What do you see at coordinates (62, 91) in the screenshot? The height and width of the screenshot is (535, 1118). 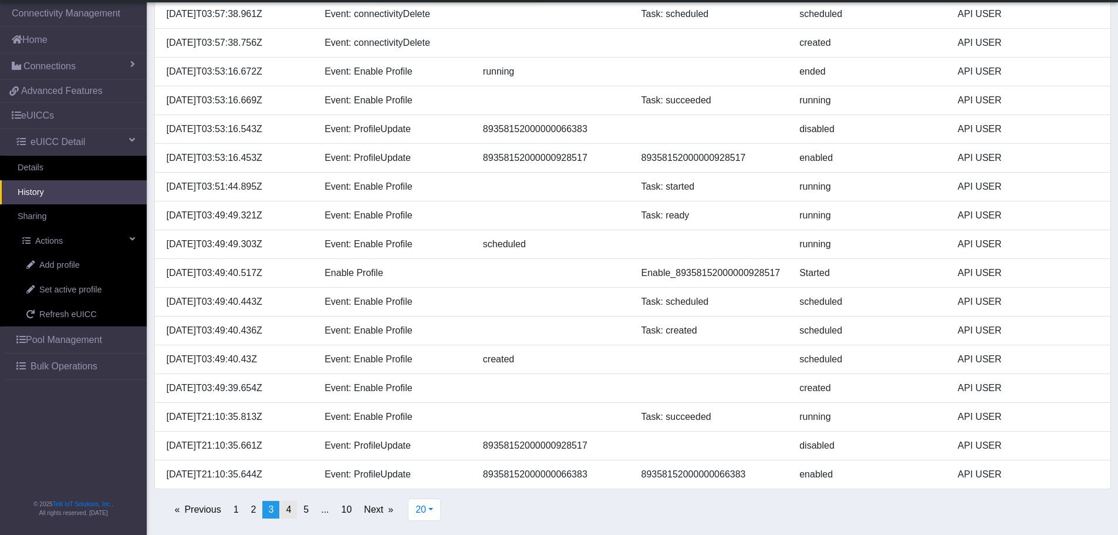 I see `span: Advanced Features` at bounding box center [62, 91].